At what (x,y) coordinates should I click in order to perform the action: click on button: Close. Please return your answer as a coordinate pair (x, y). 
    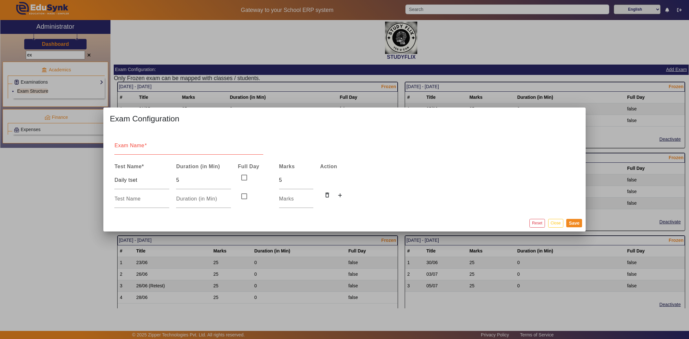
    Looking at the image, I should click on (555, 223).